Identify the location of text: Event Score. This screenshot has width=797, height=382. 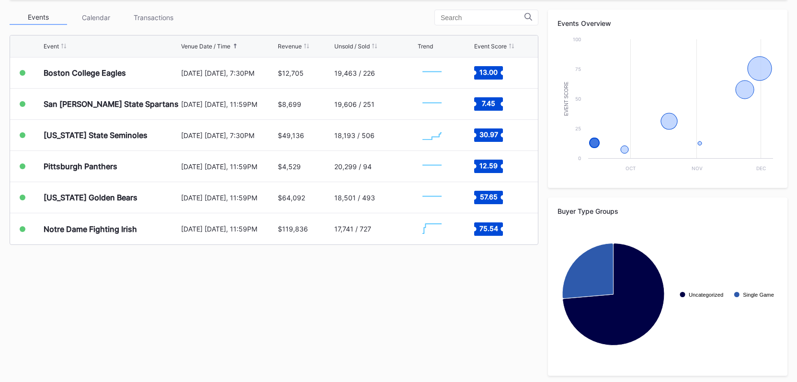
(566, 99).